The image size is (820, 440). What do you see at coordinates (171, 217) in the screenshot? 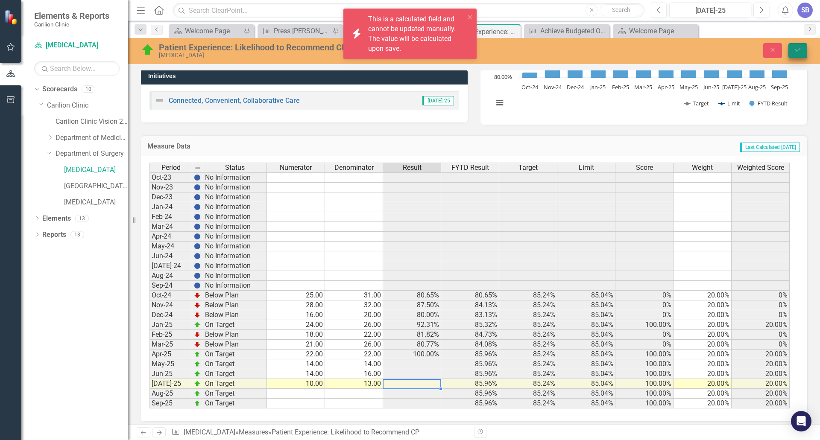
I see `td: Feb-24` at bounding box center [171, 217].